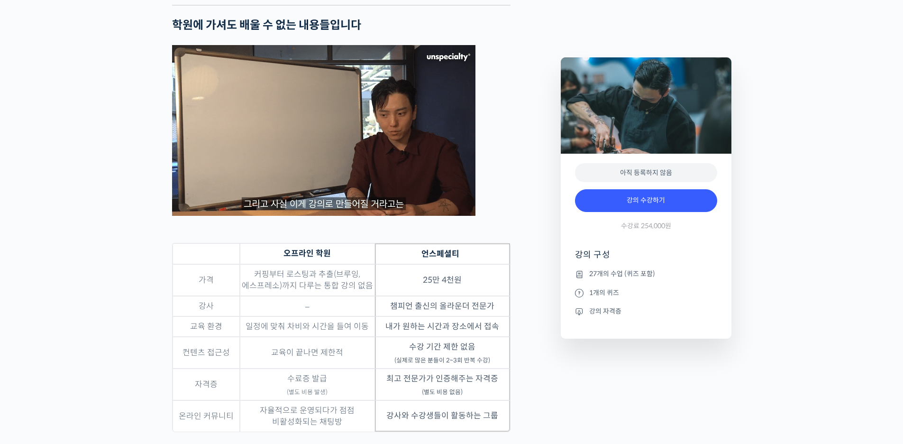 The image size is (903, 444). I want to click on td: 일정에 맞춰 차비와 시간을 들여 이동, so click(307, 326).